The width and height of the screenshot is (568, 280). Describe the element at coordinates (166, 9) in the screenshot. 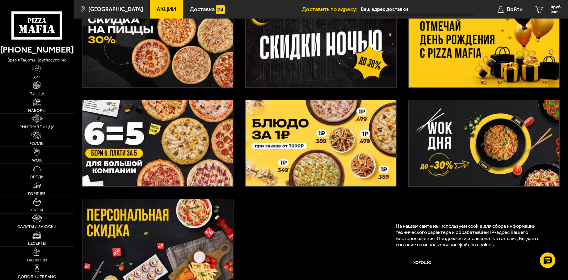

I see `span: Акции` at that location.